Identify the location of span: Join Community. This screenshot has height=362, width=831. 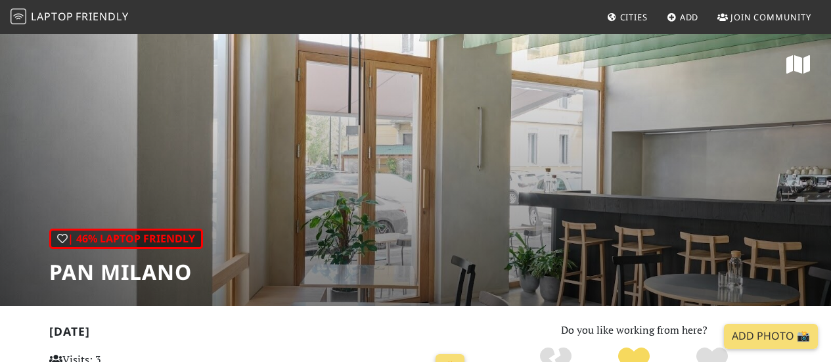
(771, 17).